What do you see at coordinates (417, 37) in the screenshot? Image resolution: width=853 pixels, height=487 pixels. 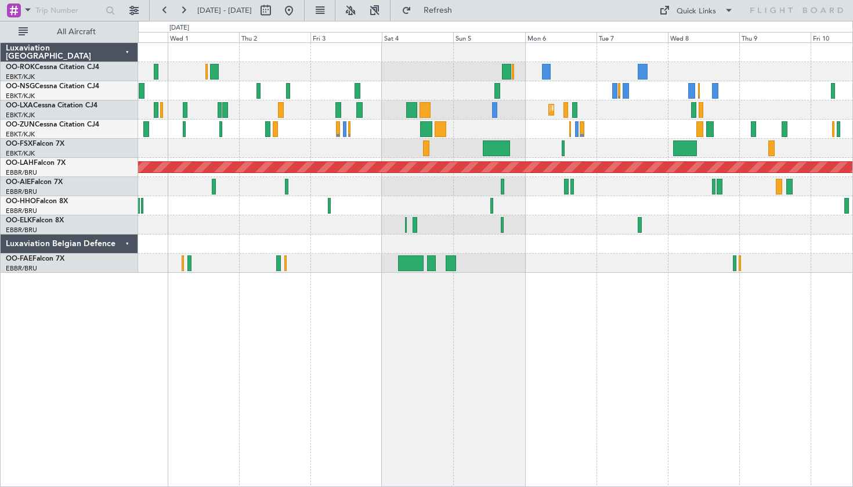 I see `div: Sat 4` at bounding box center [417, 37].